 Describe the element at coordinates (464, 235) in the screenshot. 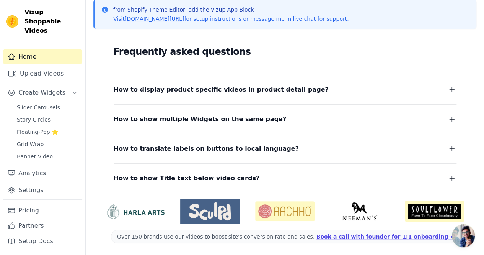

I see `a: Open chat` at that location.